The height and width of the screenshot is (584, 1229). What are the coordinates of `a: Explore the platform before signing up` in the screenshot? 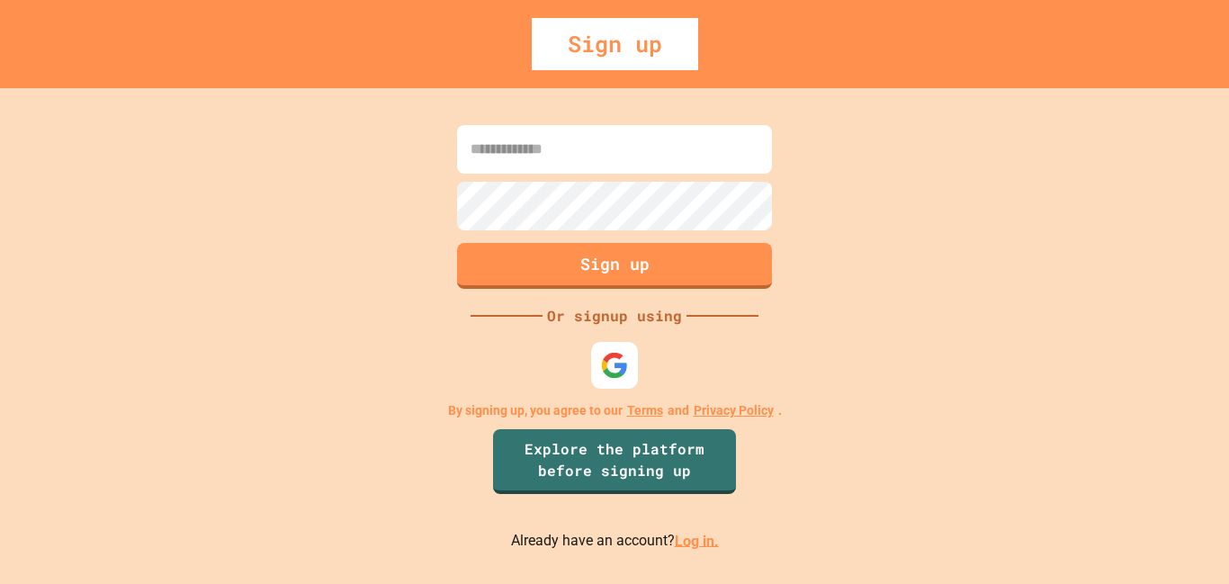 It's located at (614, 461).